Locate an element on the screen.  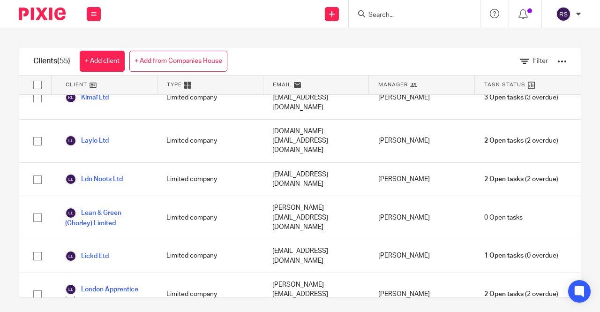
img: Pixie is located at coordinates (42, 14).